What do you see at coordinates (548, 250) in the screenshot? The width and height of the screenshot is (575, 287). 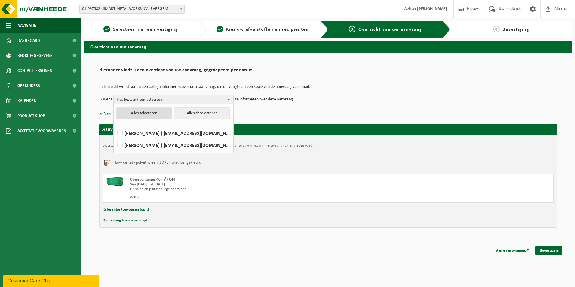 I see `a: Bevestigen` at bounding box center [548, 250].